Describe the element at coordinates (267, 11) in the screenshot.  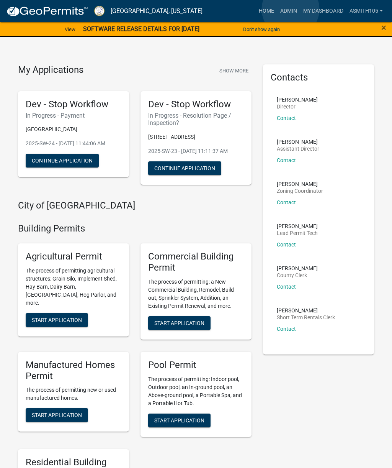
I see `a: Home` at that location.